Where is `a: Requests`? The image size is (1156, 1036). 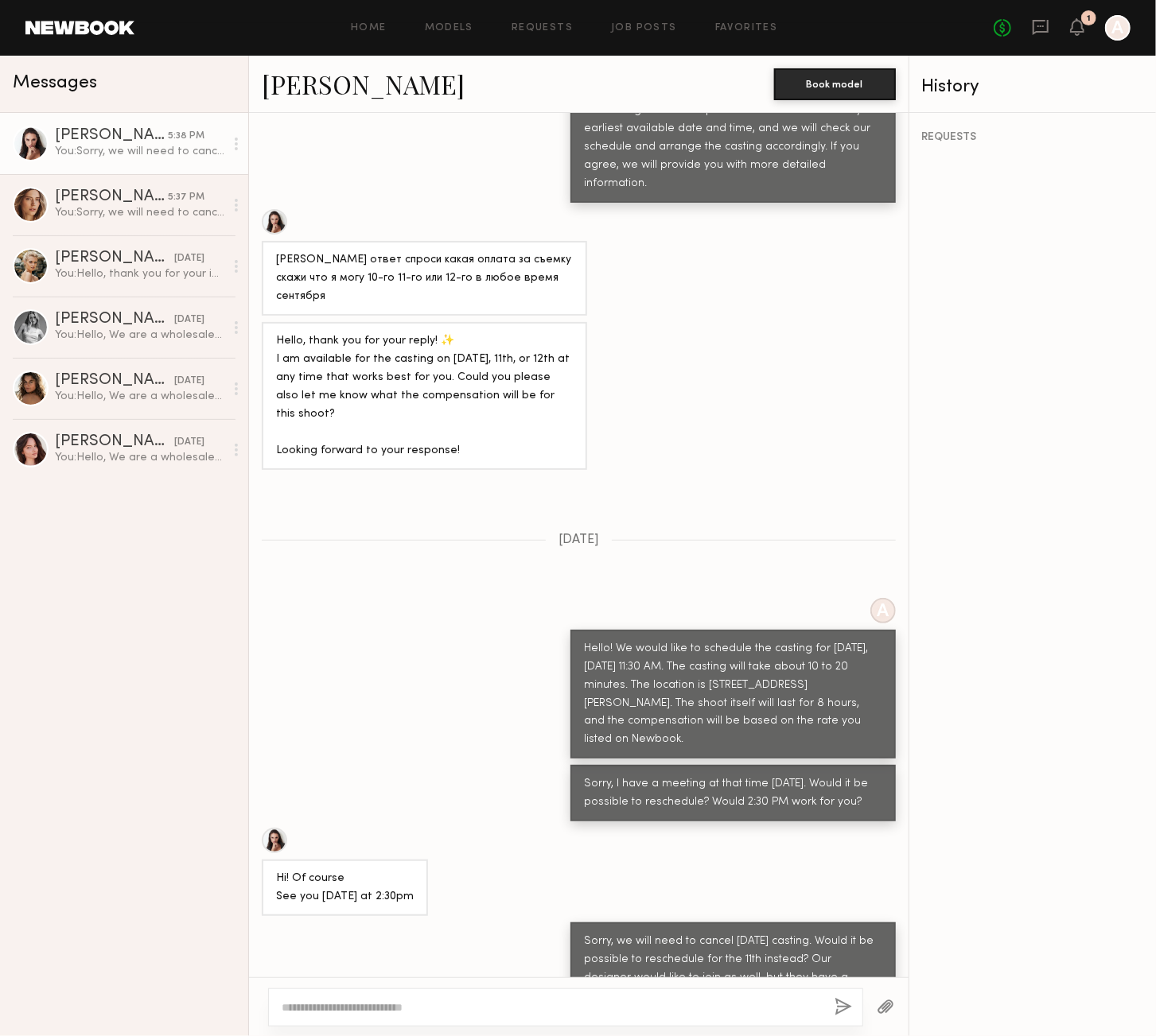 a: Requests is located at coordinates (542, 28).